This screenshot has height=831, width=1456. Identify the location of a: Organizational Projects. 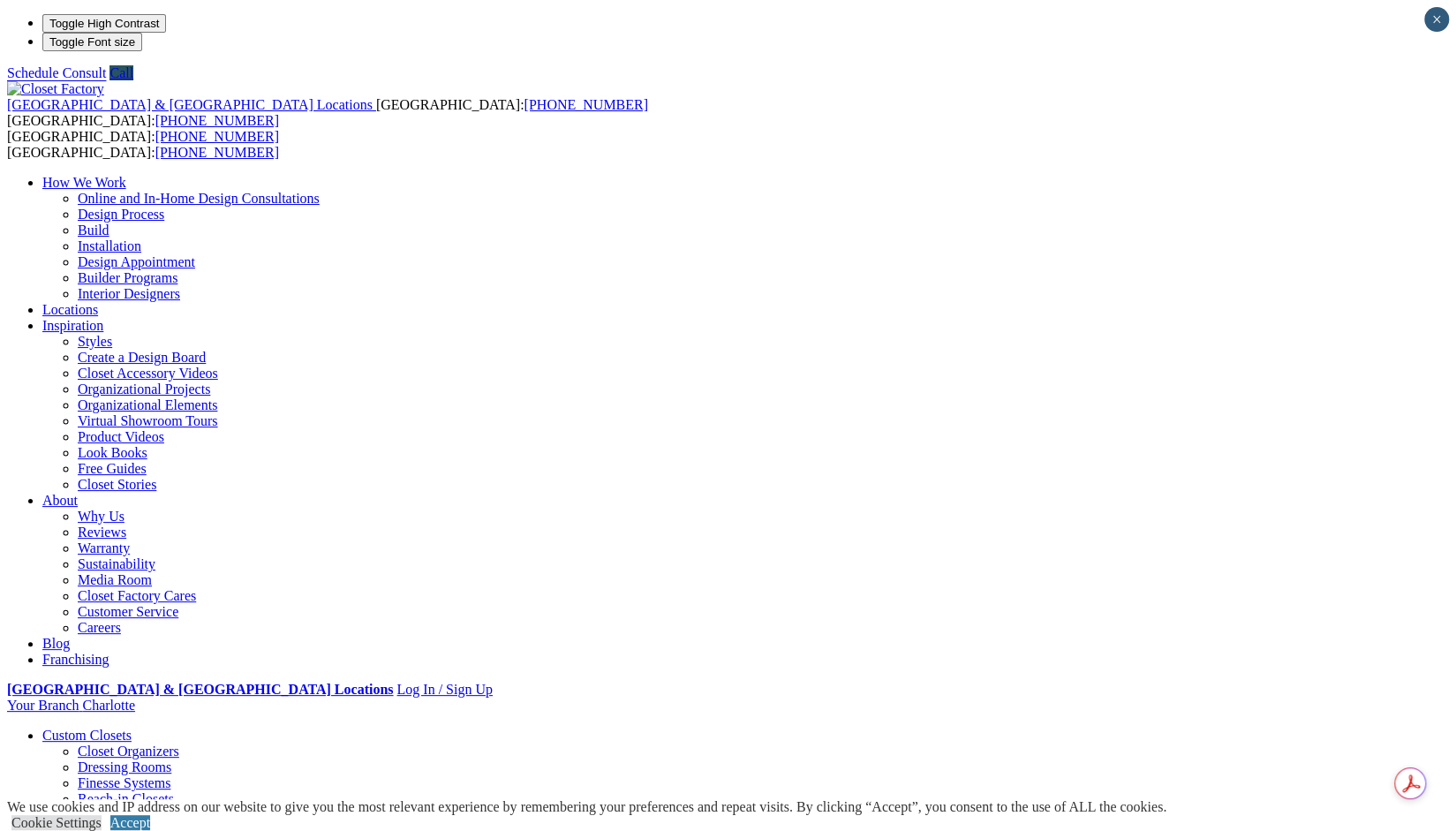
(144, 389).